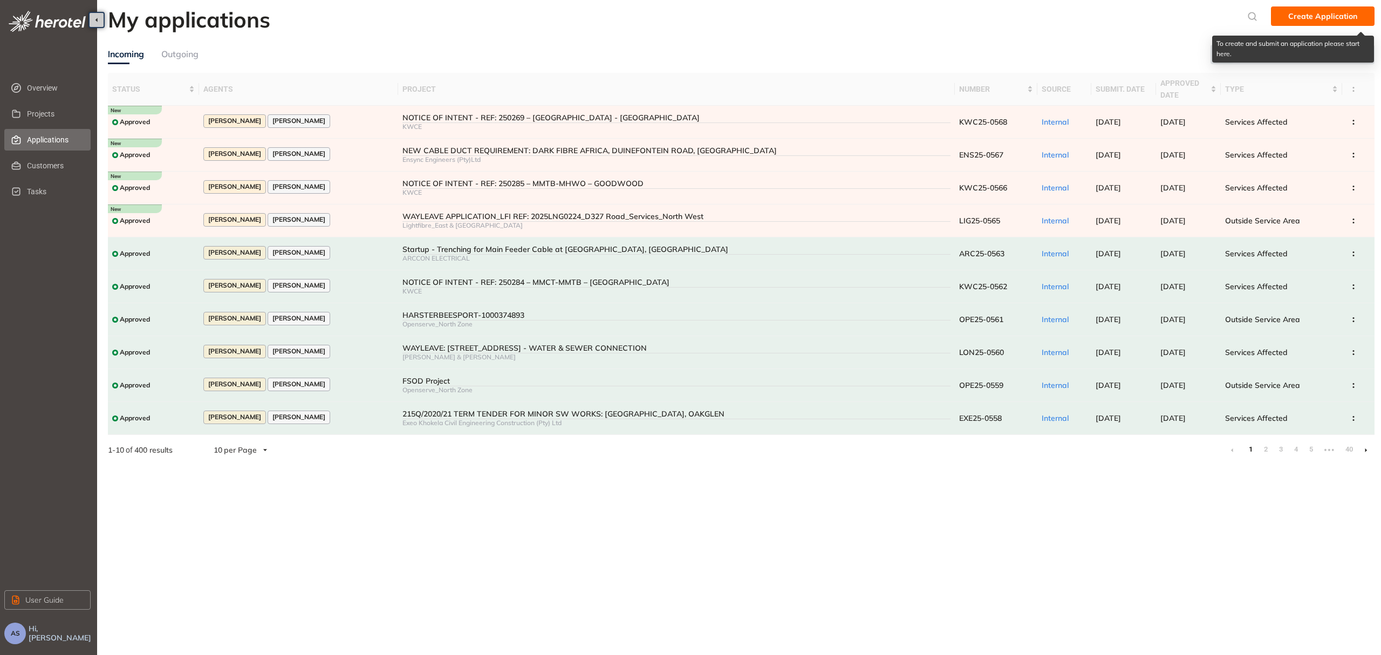  Describe the element at coordinates (47, 600) in the screenshot. I see `button: User Guide` at that location.